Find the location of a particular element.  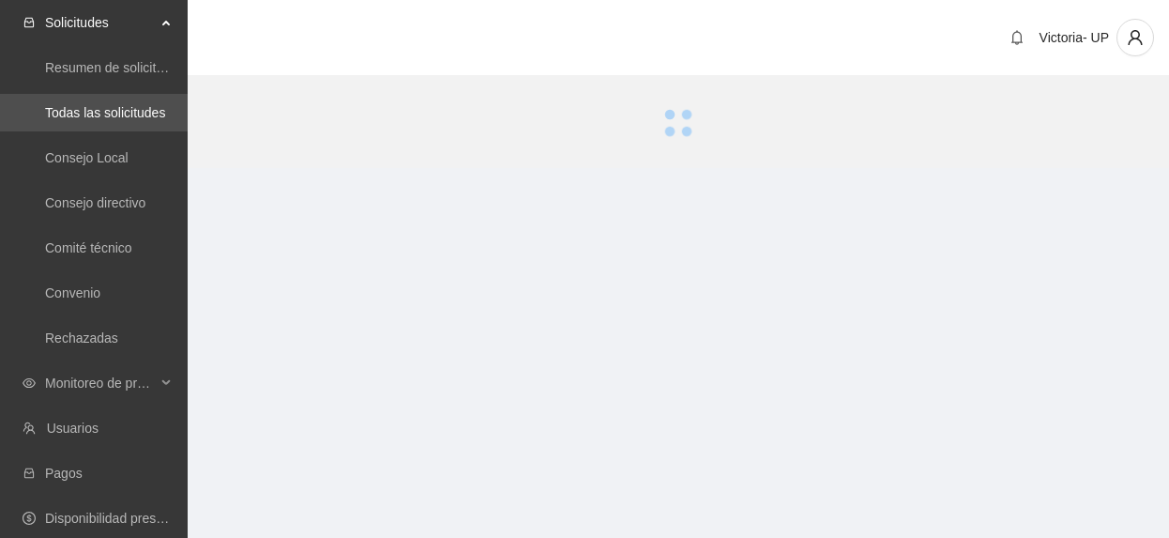

span: inbox is located at coordinates (29, 23).